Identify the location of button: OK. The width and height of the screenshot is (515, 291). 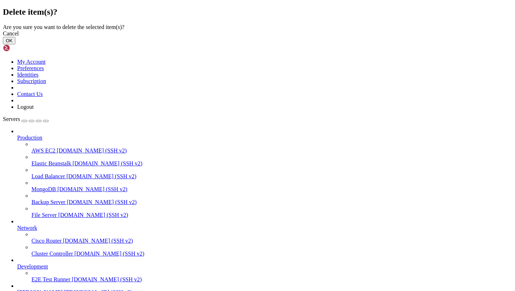
(9, 40).